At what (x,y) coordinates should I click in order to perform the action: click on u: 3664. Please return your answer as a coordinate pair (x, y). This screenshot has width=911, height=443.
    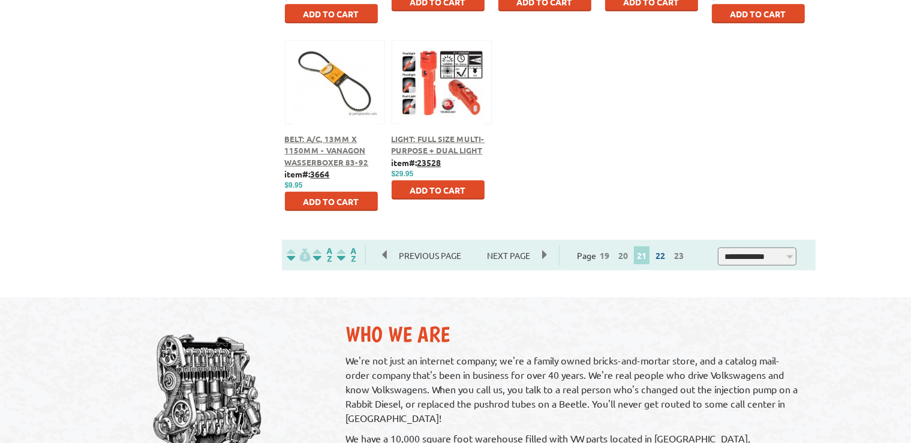
    Looking at the image, I should click on (320, 174).